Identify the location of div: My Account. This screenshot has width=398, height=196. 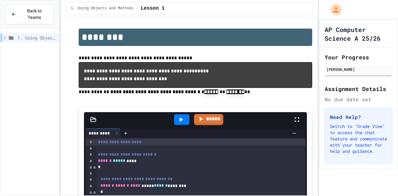
(333, 10).